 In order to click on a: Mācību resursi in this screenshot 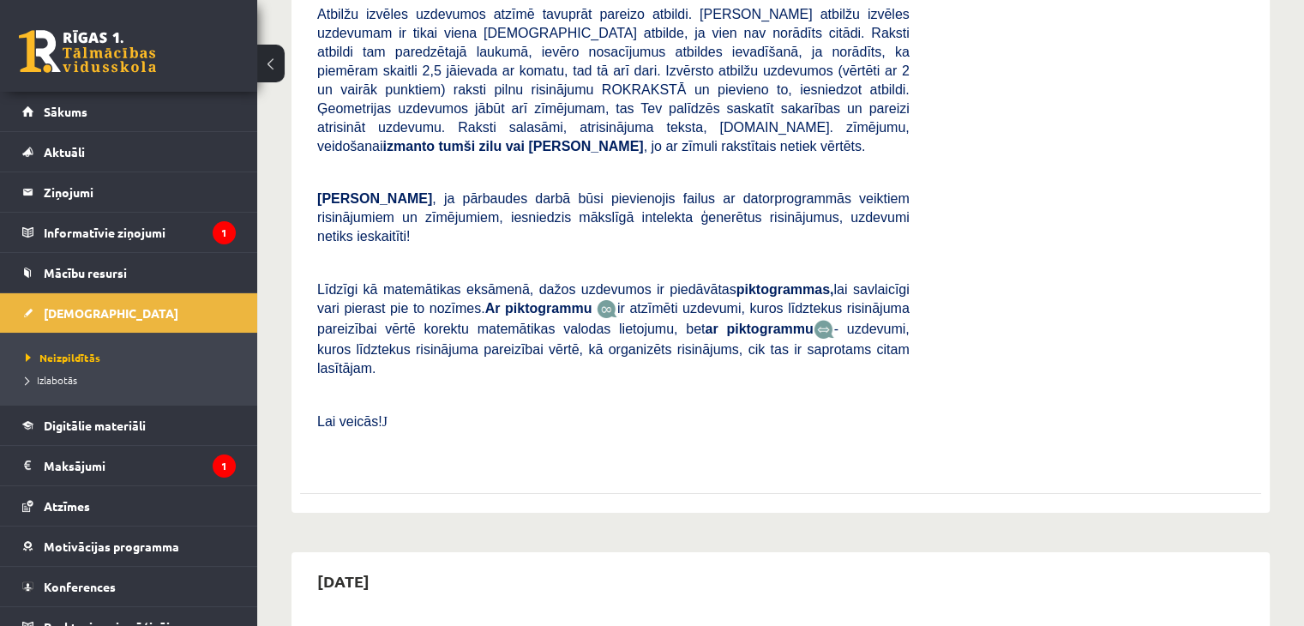, I will do `click(129, 273)`.